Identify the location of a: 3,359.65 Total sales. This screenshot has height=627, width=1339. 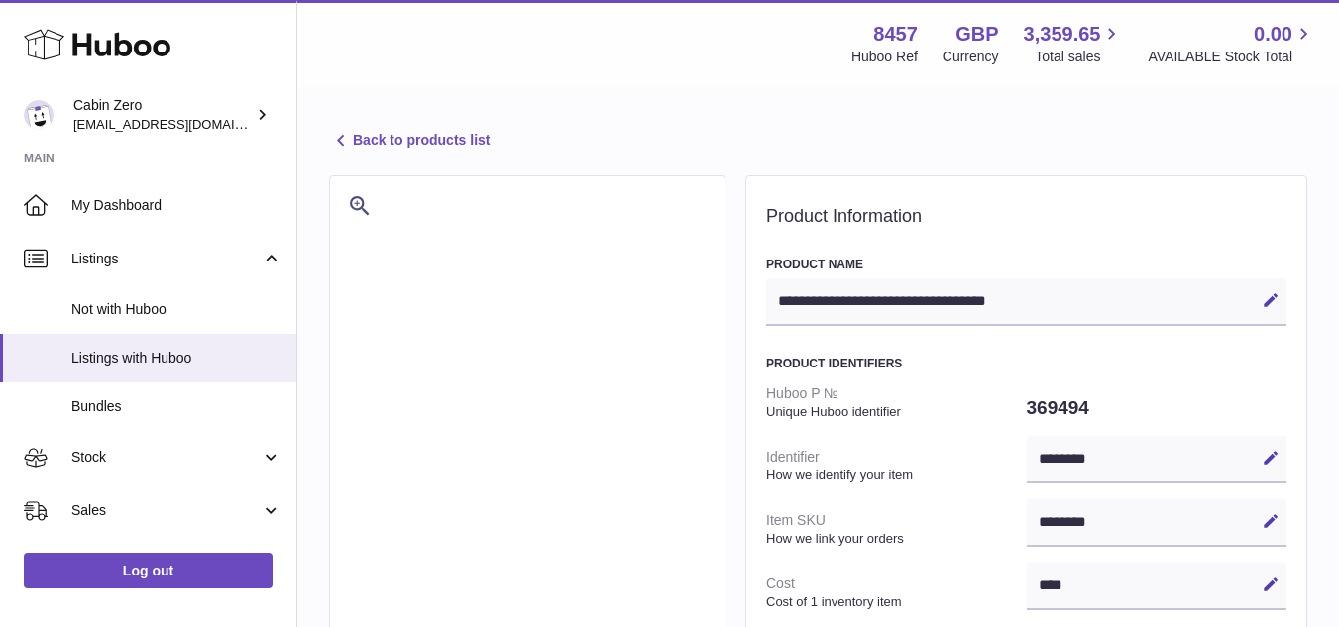
(1073, 44).